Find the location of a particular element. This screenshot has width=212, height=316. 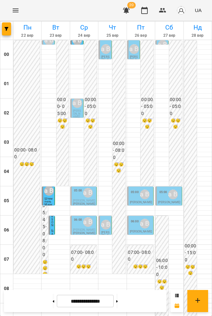

h6: Нд is located at coordinates (198, 27).